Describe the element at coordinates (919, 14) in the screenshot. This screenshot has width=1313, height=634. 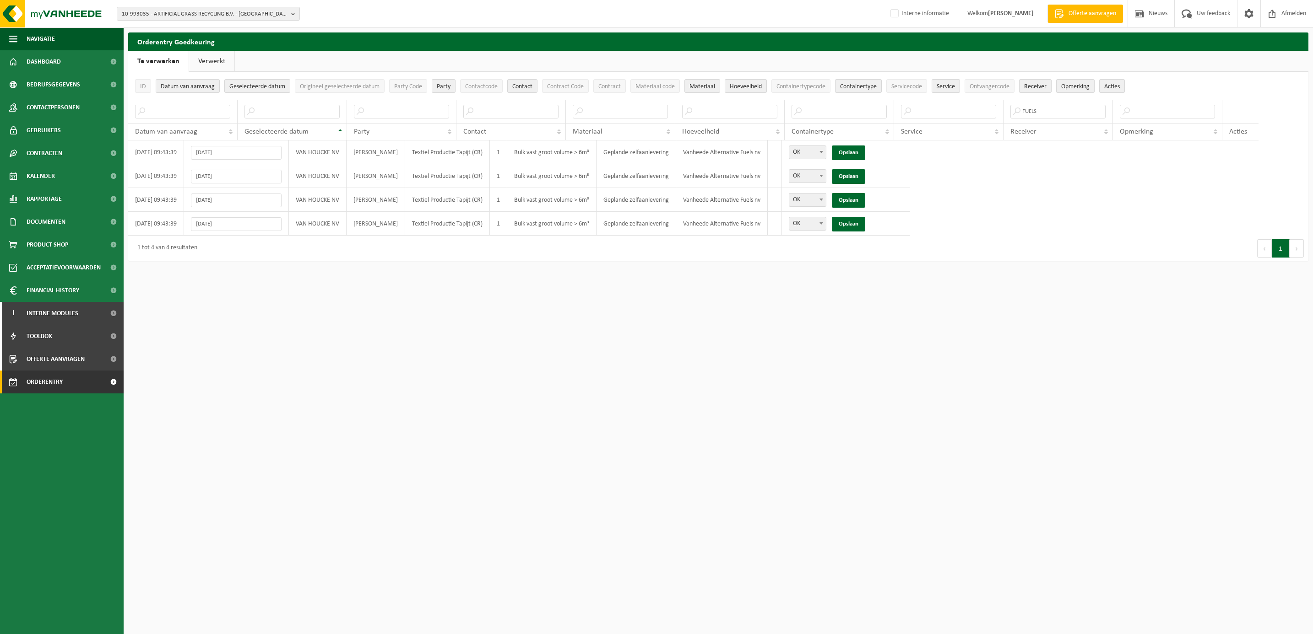
I see `label: Interne informatie` at that location.